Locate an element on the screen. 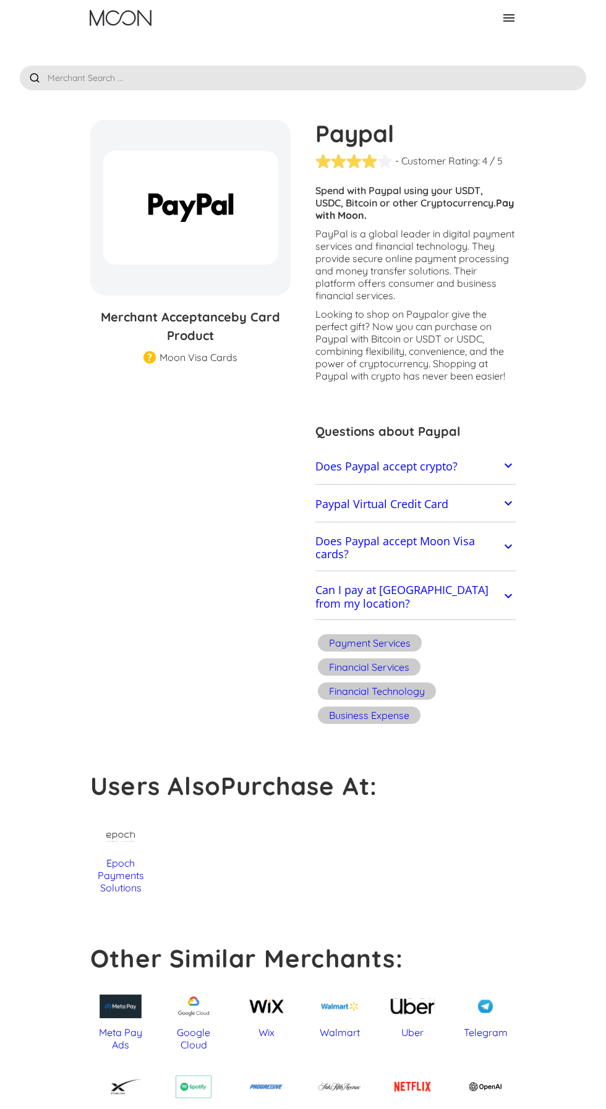  div: Financial Technology is located at coordinates (376, 691).